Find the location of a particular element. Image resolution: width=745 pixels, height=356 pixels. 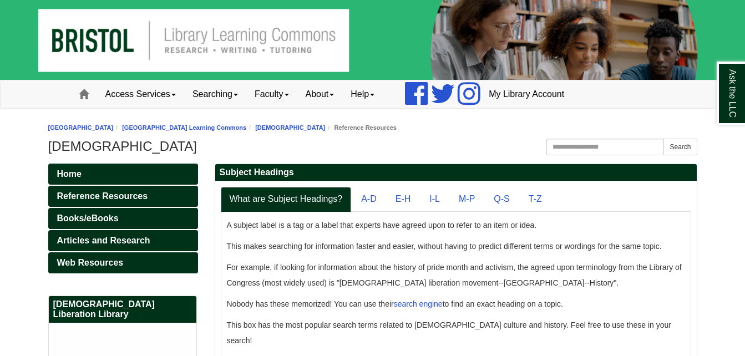

a: Articles and Research is located at coordinates (123, 241).